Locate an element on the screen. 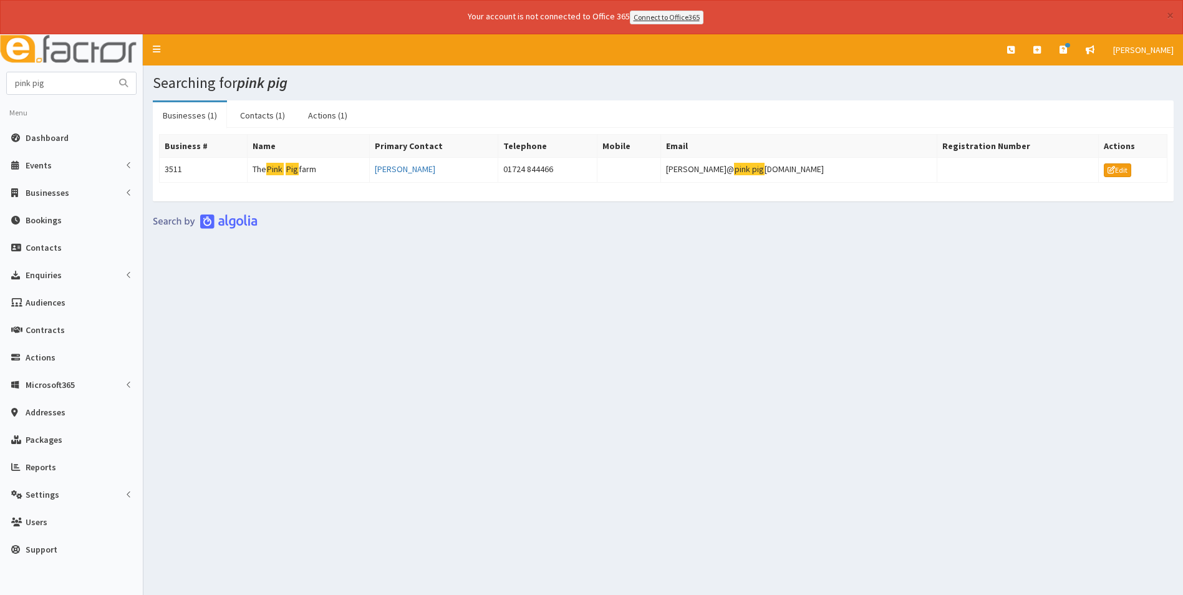 Image resolution: width=1183 pixels, height=595 pixels. mark: Pink is located at coordinates (275, 169).